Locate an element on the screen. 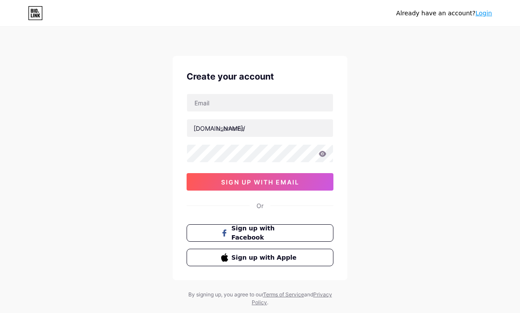 This screenshot has height=313, width=520. button: sign up with email is located at coordinates (260, 182).